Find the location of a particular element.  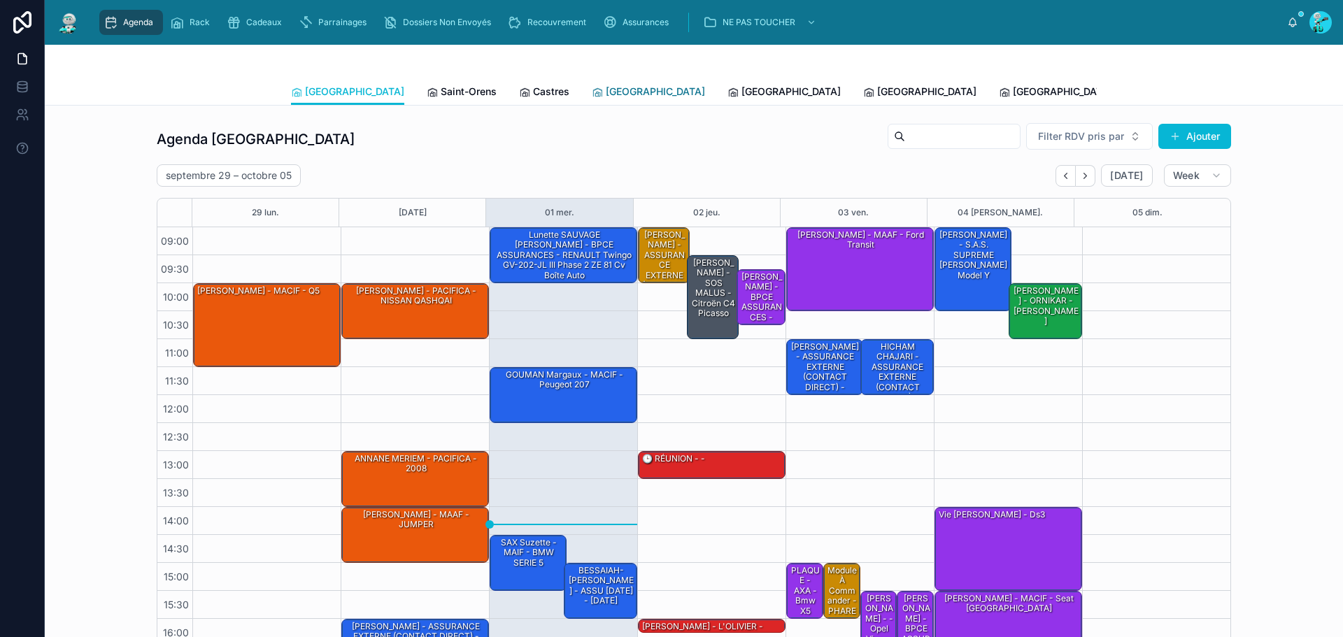

button: 05 dim. is located at coordinates (1147, 213).